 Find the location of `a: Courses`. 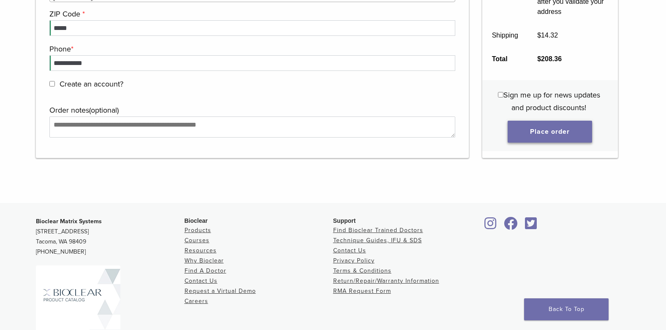

a: Courses is located at coordinates (197, 240).